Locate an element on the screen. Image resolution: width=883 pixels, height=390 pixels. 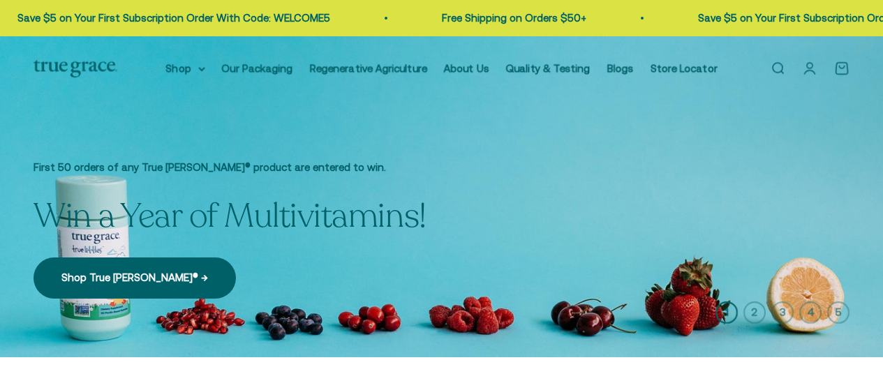
a: About Us is located at coordinates (467, 68).